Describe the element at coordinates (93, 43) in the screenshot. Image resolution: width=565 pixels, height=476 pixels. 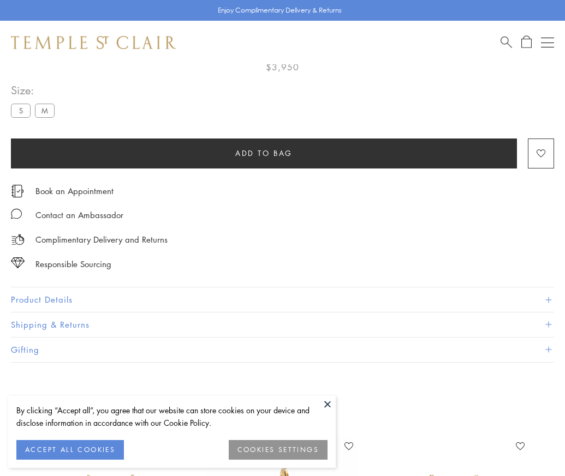
I see `img: Temple St. Clair` at that location.